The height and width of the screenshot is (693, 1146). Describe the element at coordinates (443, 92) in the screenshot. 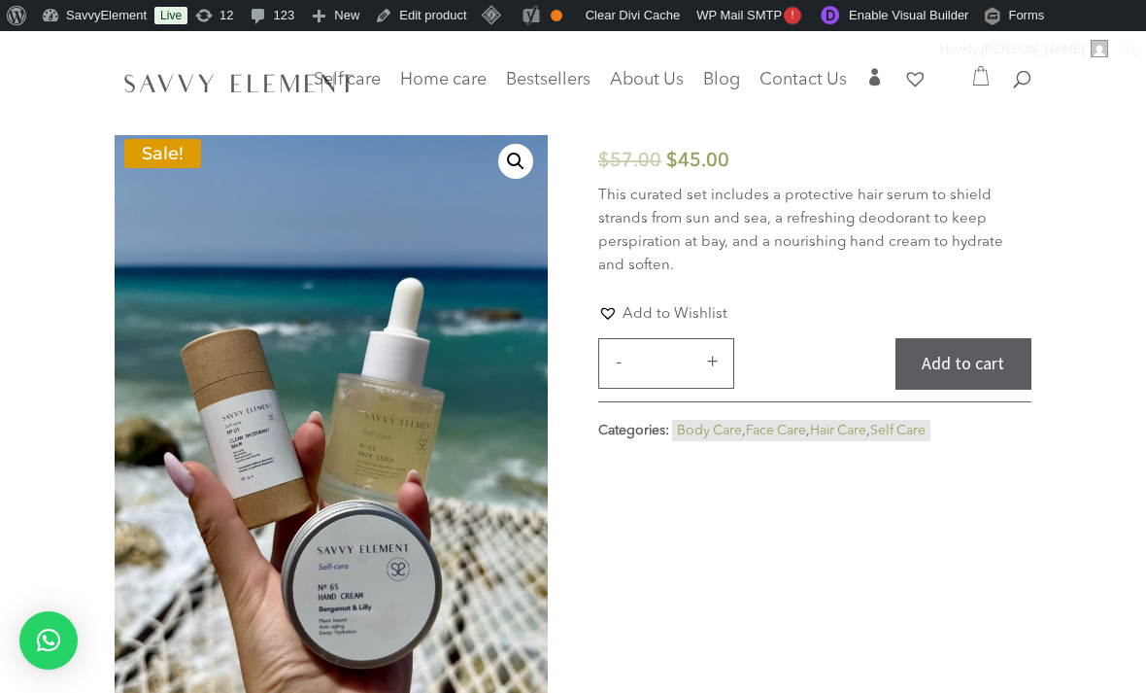

I see `a: Home care` at that location.